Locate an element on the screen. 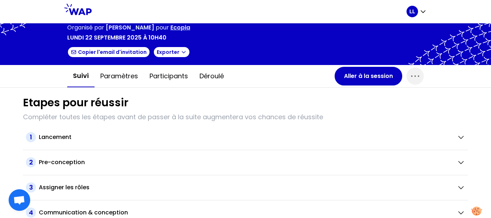  p: pour is located at coordinates (162, 28).